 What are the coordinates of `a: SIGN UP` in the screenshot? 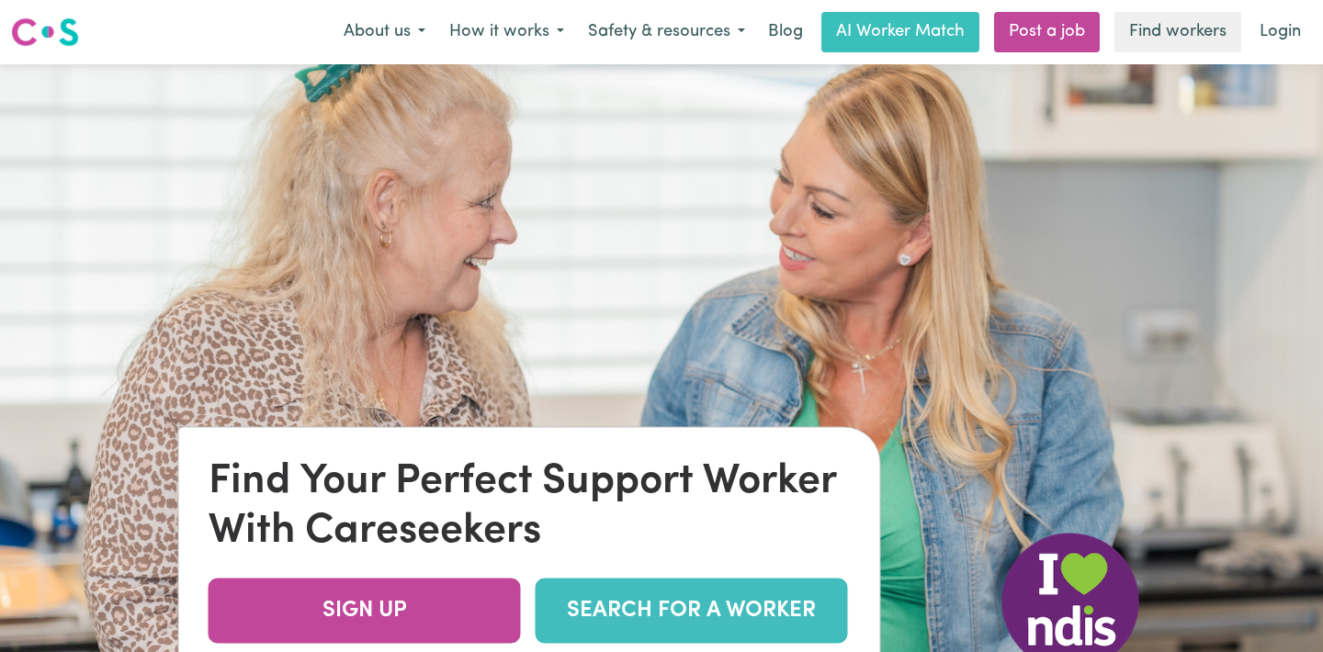 It's located at (365, 610).